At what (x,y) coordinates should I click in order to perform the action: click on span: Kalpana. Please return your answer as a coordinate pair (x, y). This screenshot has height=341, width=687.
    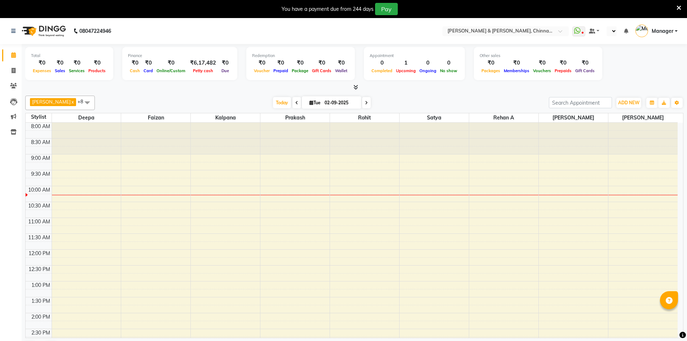
    Looking at the image, I should click on (225, 118).